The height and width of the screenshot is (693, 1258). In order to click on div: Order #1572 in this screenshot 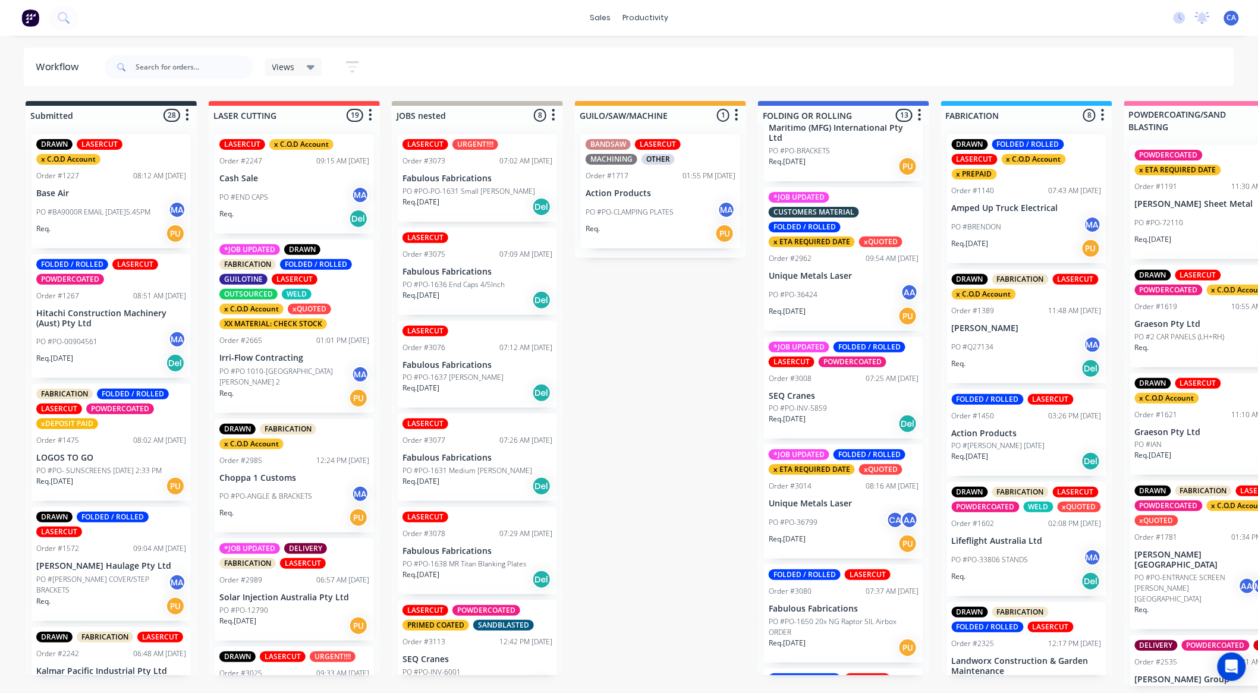, I will do `click(58, 549)`.